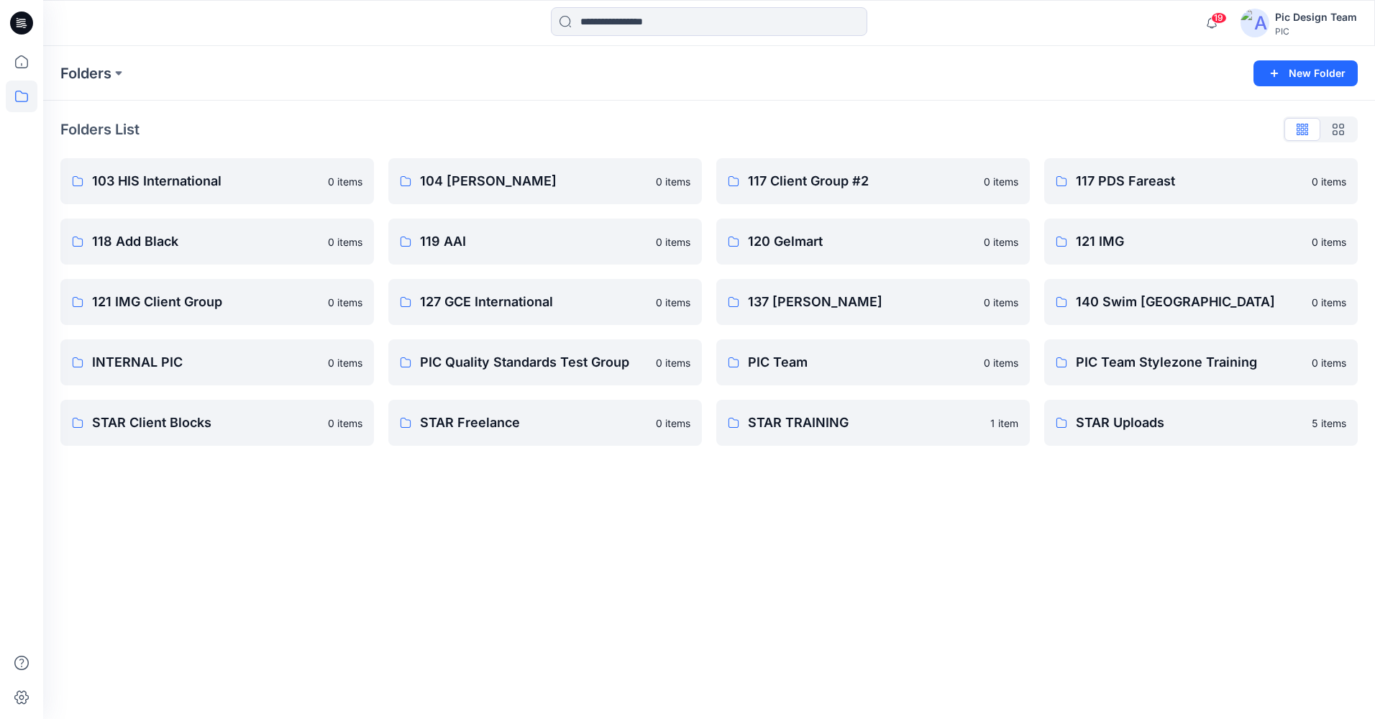 The width and height of the screenshot is (1375, 719). Describe the element at coordinates (206, 242) in the screenshot. I see `p: 118 Add Black` at that location.